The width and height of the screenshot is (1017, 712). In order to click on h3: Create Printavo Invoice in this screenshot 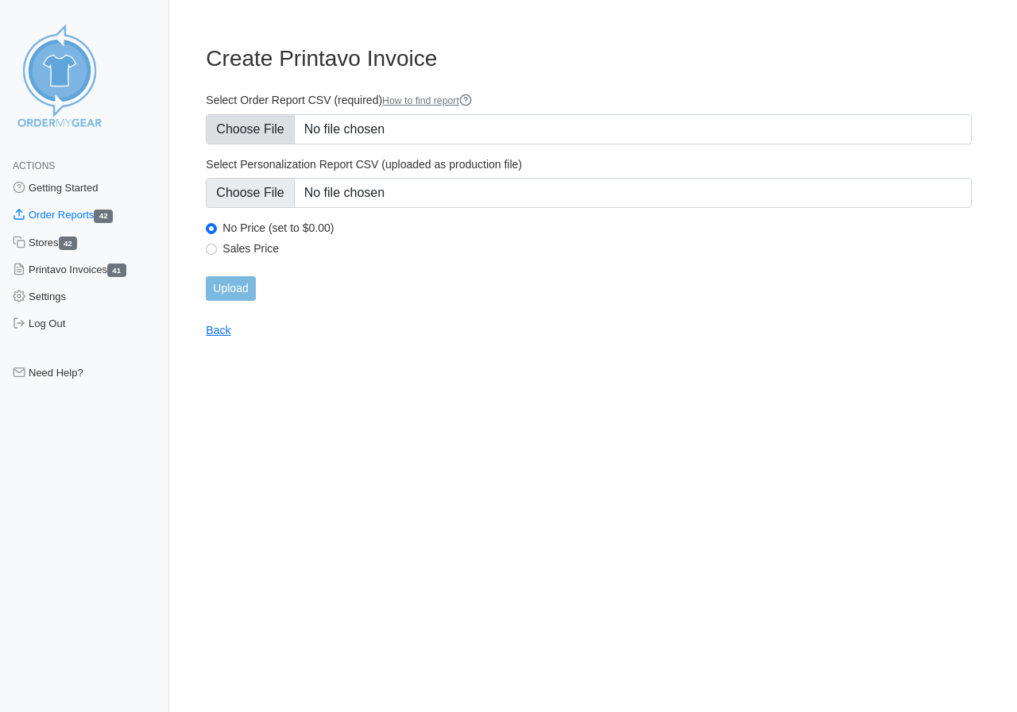, I will do `click(588, 59)`.